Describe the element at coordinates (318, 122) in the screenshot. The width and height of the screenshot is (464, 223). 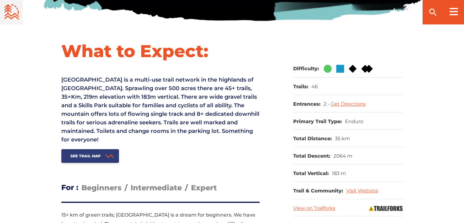
I see `dt: Primary Trail Type:` at that location.